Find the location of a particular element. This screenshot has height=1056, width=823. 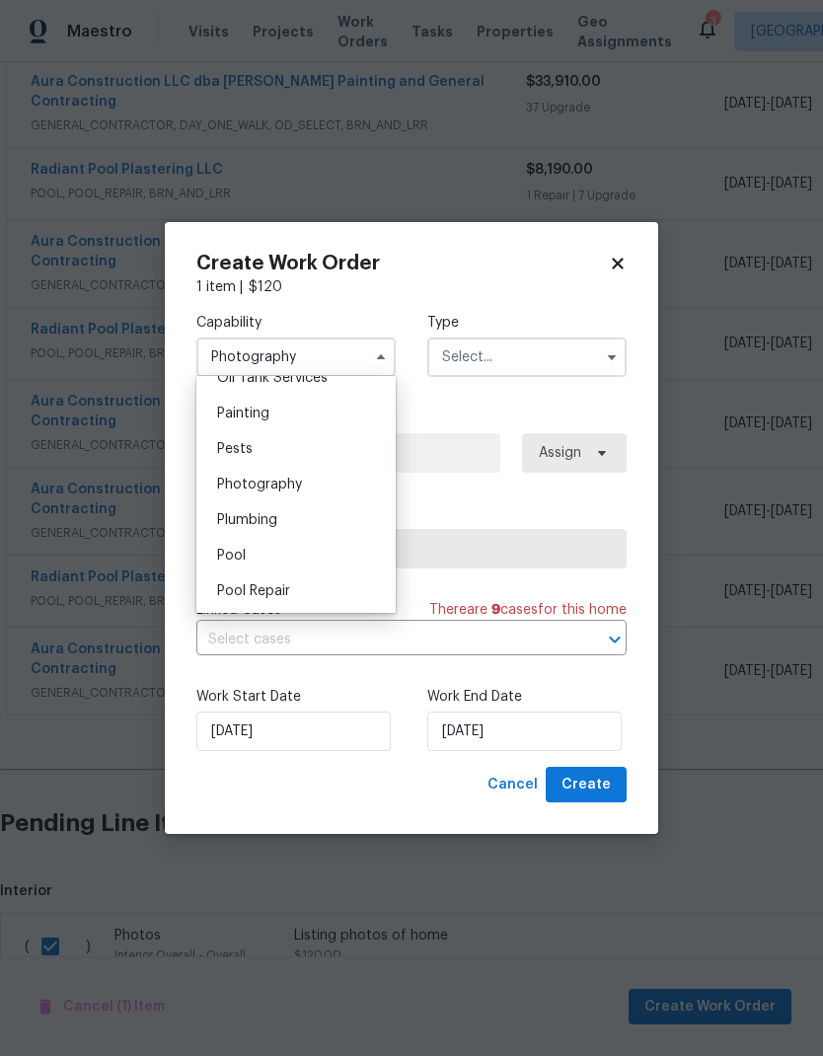

span: Select trade partner is located at coordinates (412, 549).